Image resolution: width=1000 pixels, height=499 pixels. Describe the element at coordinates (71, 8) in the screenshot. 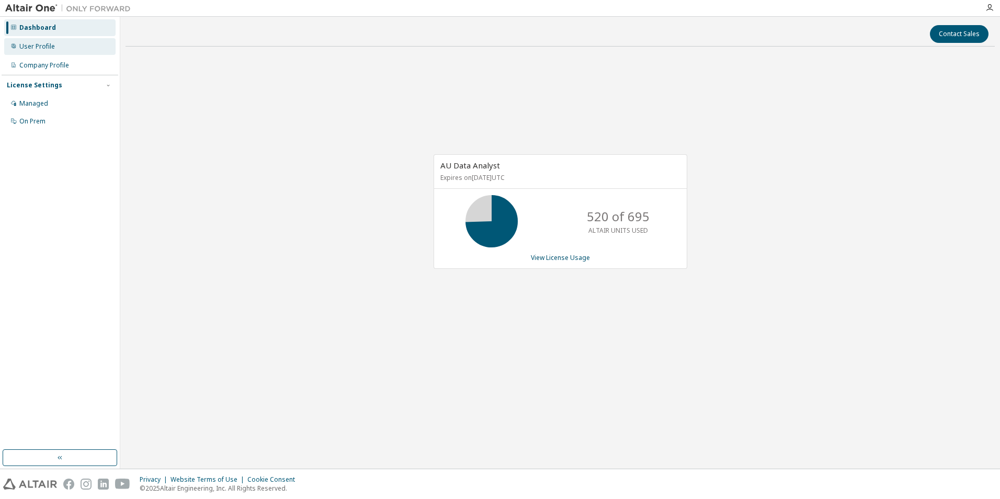

I see `img: Altair One` at that location.